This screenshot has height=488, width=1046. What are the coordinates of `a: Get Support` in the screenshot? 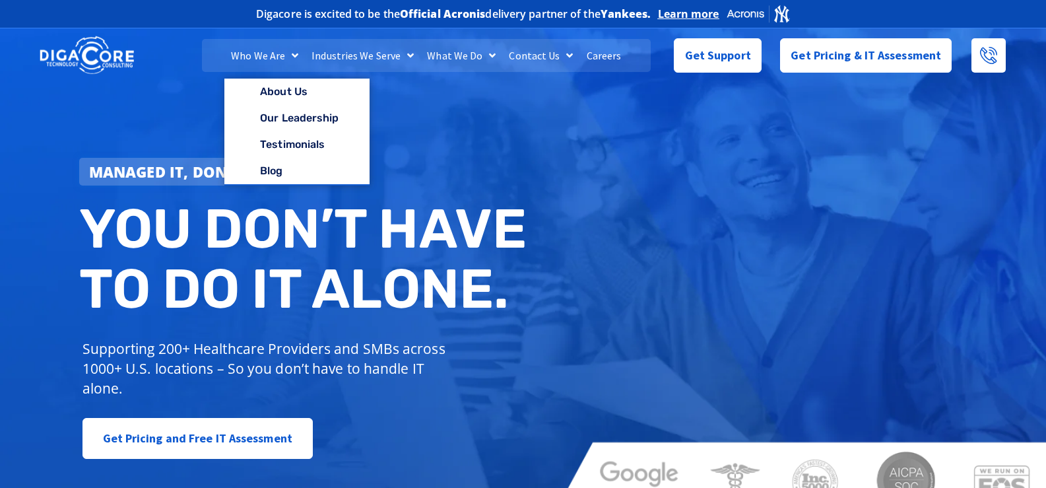 It's located at (718, 55).